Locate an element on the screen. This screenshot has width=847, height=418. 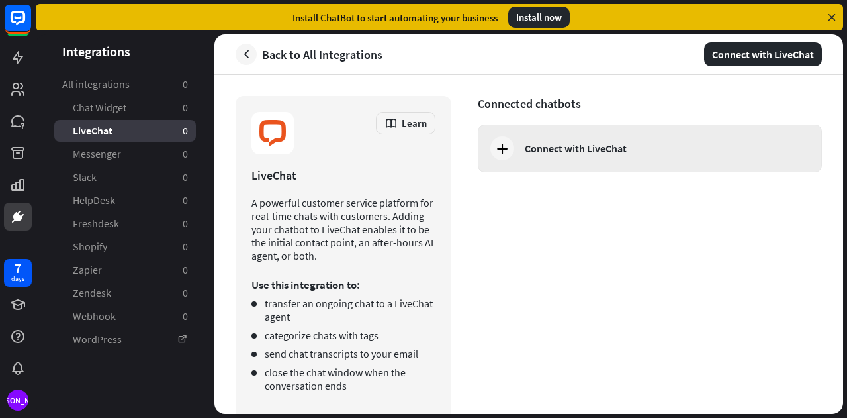
p: Use this integration to: is located at coordinates (343, 285).